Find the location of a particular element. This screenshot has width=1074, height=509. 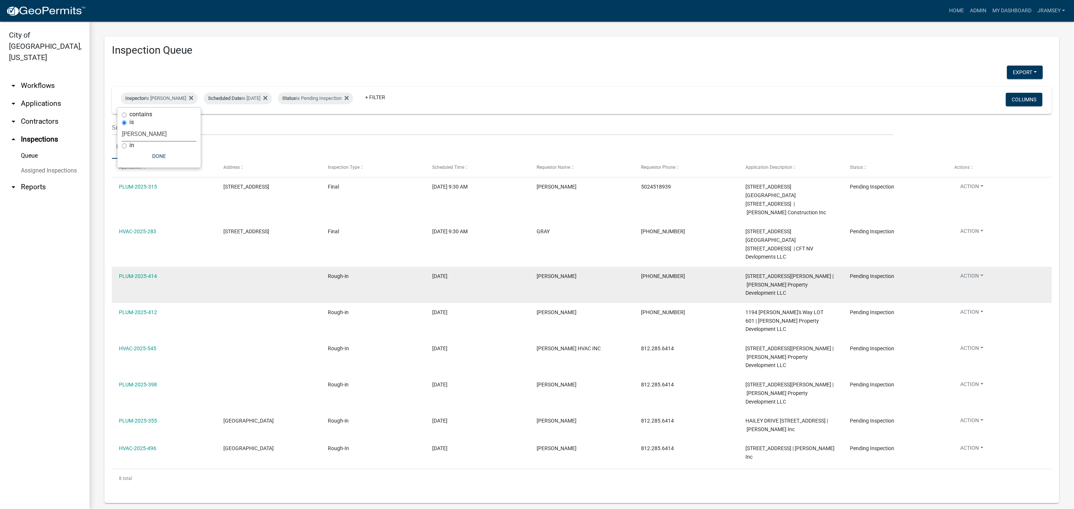

label: is is located at coordinates (132, 122).